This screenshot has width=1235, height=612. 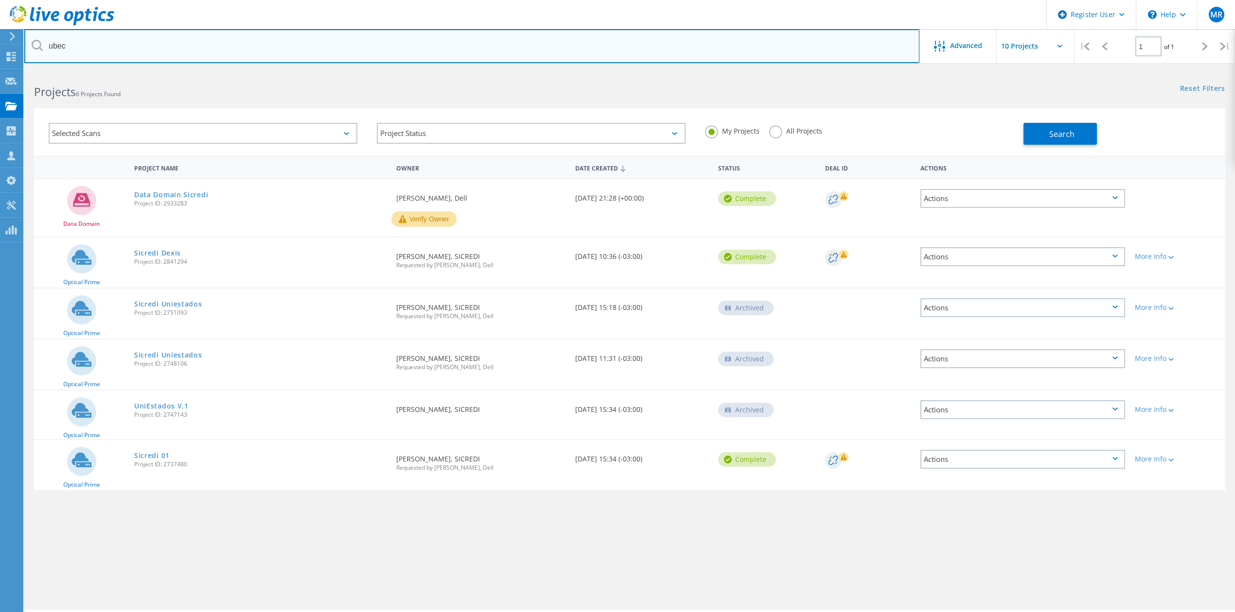 I want to click on a: Live Optics Dashboard, so click(x=62, y=24).